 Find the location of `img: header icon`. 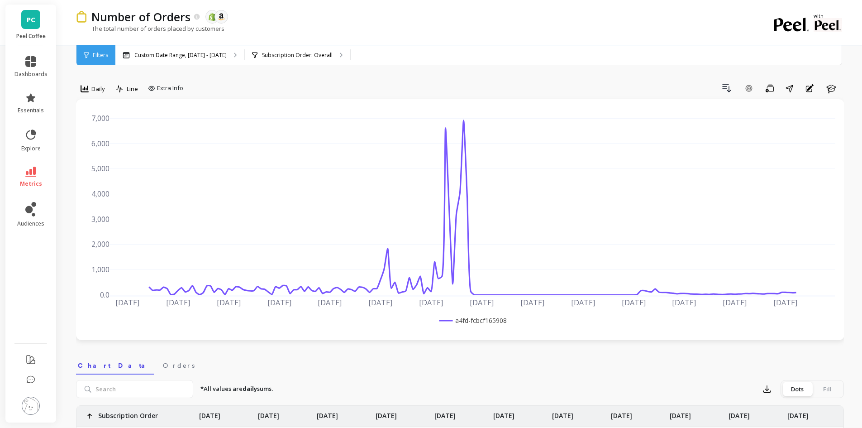

img: header icon is located at coordinates (81, 16).